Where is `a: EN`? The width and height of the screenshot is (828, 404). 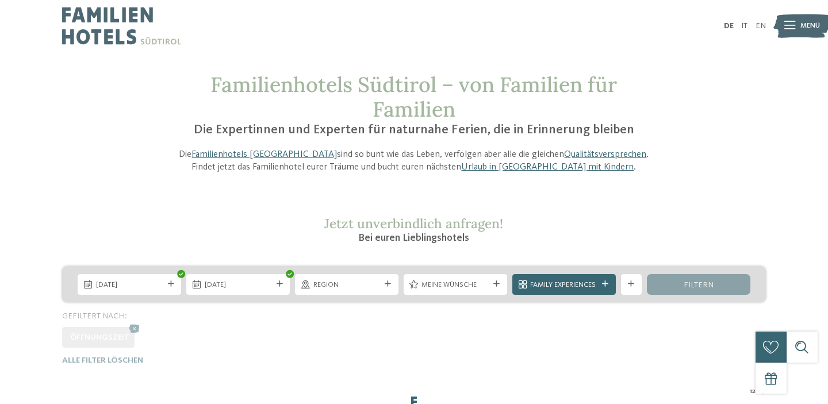
a: EN is located at coordinates (761, 26).